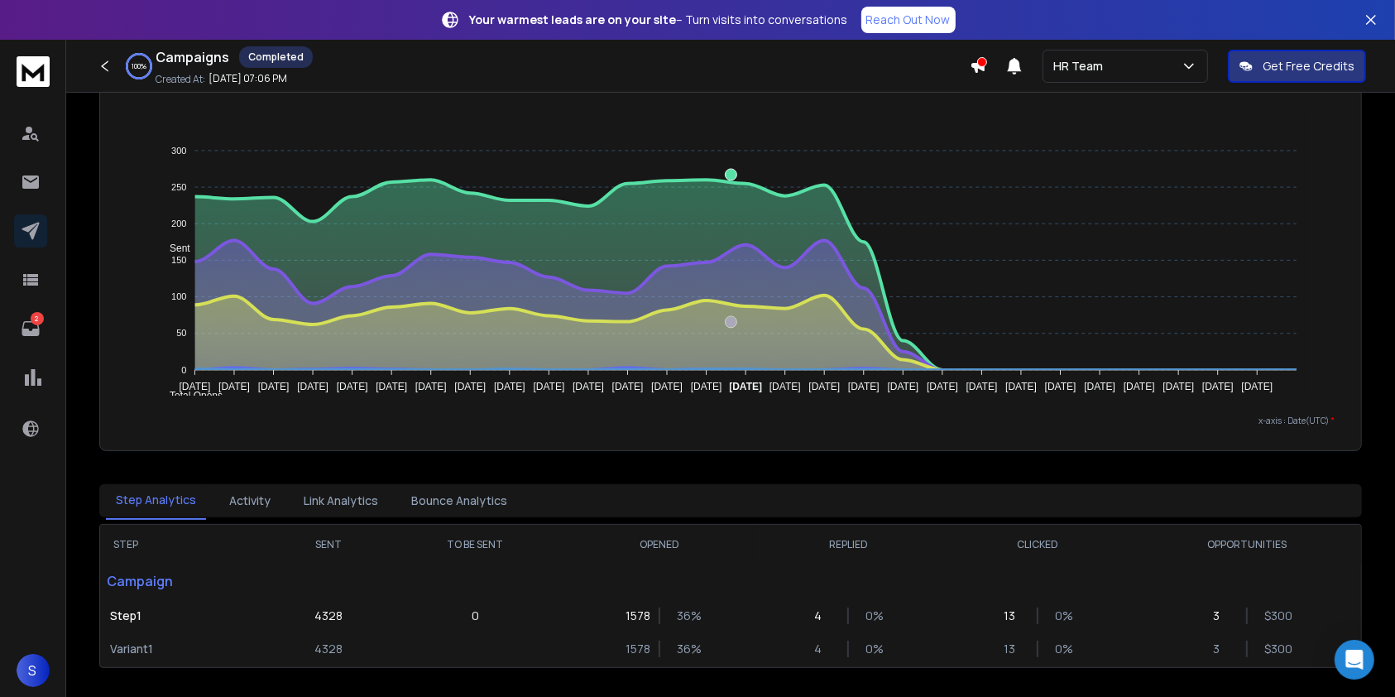 This screenshot has height=697, width=1395. What do you see at coordinates (1038, 544) in the screenshot?
I see `th: CLICKED` at bounding box center [1038, 544].